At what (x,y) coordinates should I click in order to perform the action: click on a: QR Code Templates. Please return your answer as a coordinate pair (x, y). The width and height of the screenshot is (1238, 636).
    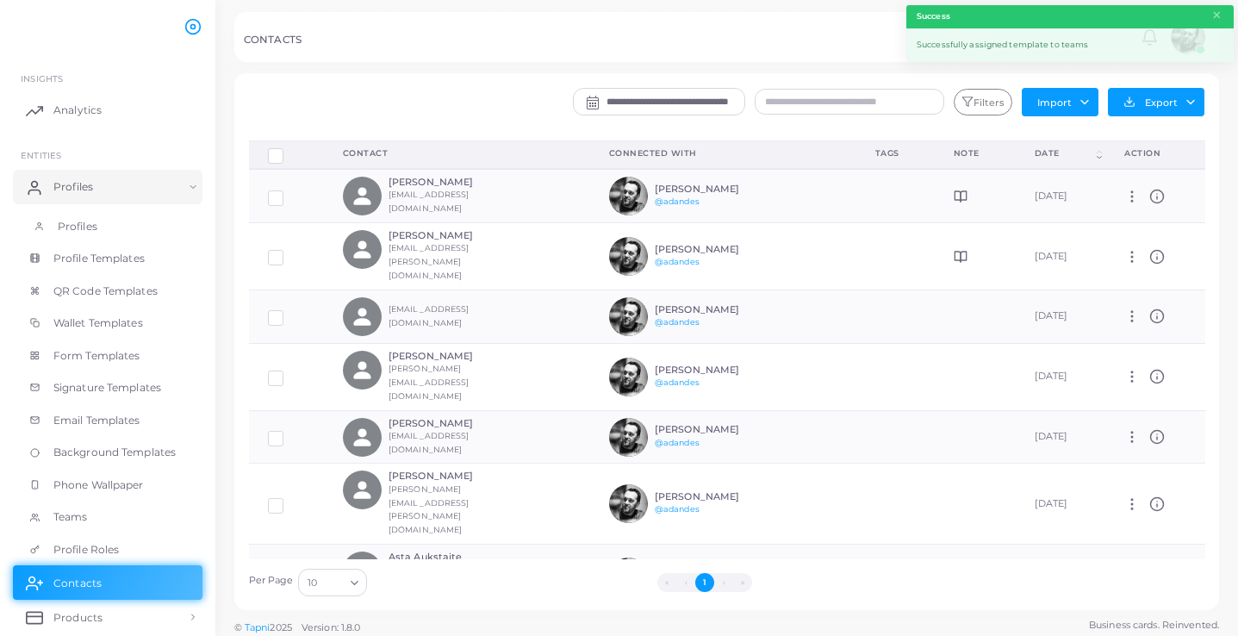
    Looking at the image, I should click on (108, 291).